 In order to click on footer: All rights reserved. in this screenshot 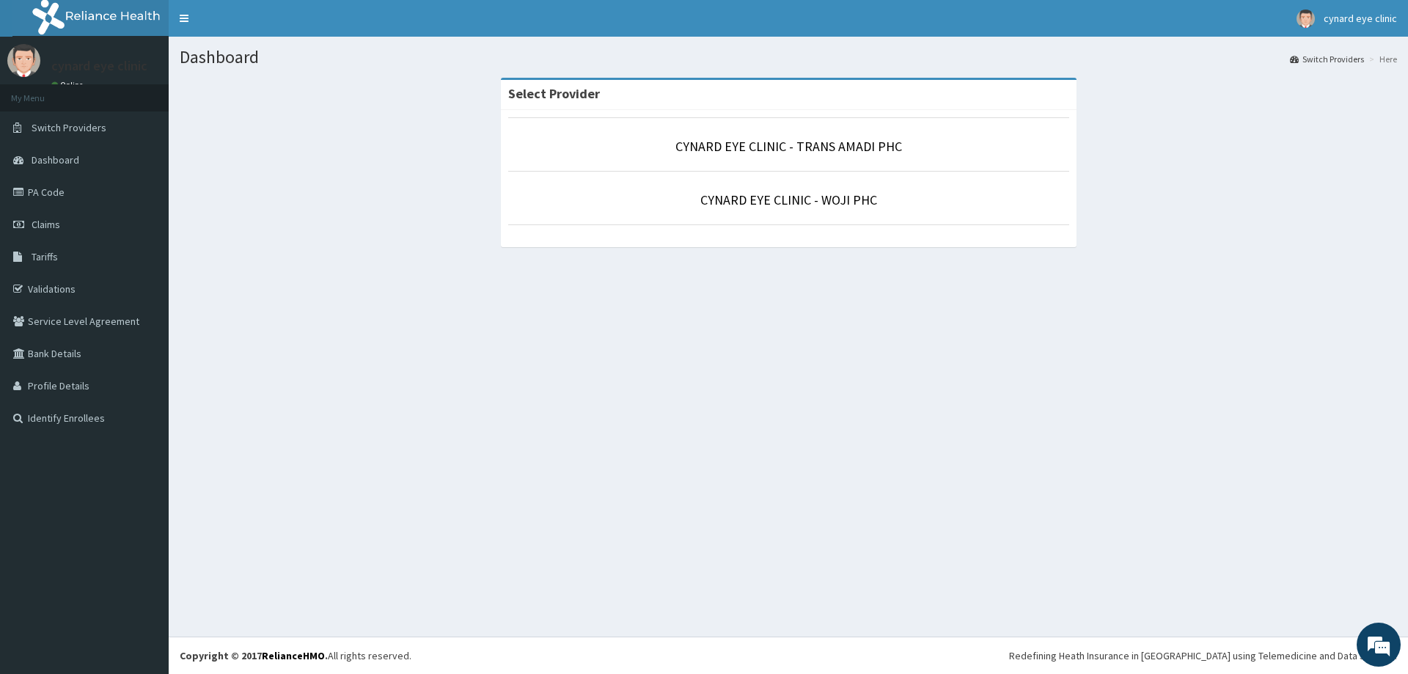, I will do `click(788, 655)`.